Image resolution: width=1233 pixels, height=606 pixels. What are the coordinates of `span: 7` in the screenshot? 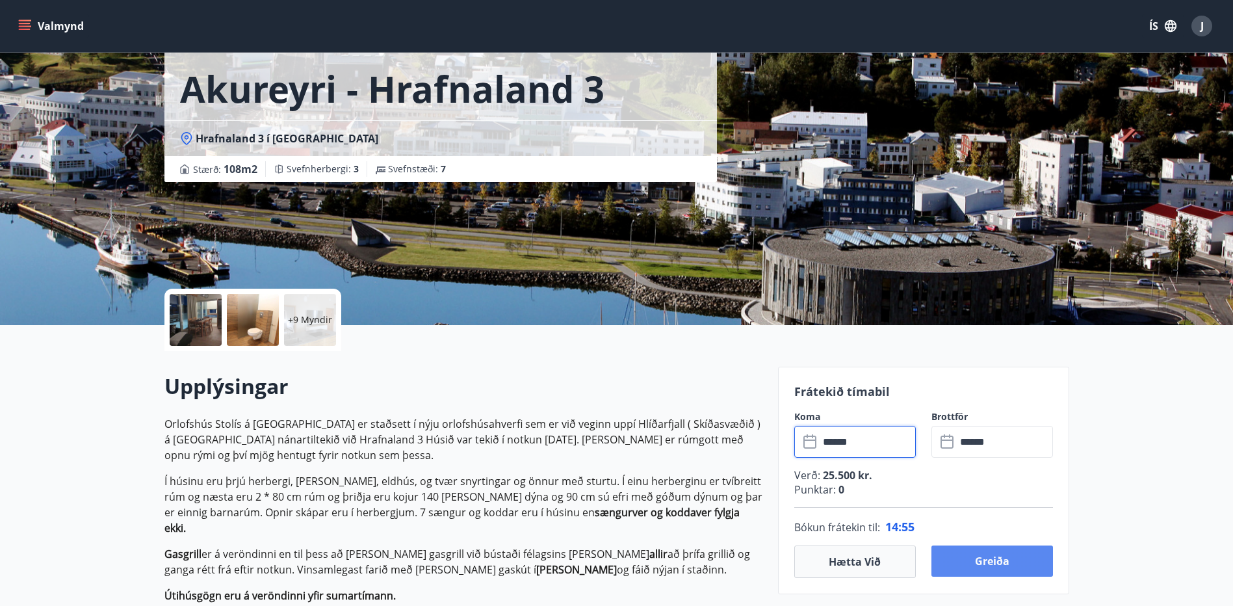 It's located at (443, 168).